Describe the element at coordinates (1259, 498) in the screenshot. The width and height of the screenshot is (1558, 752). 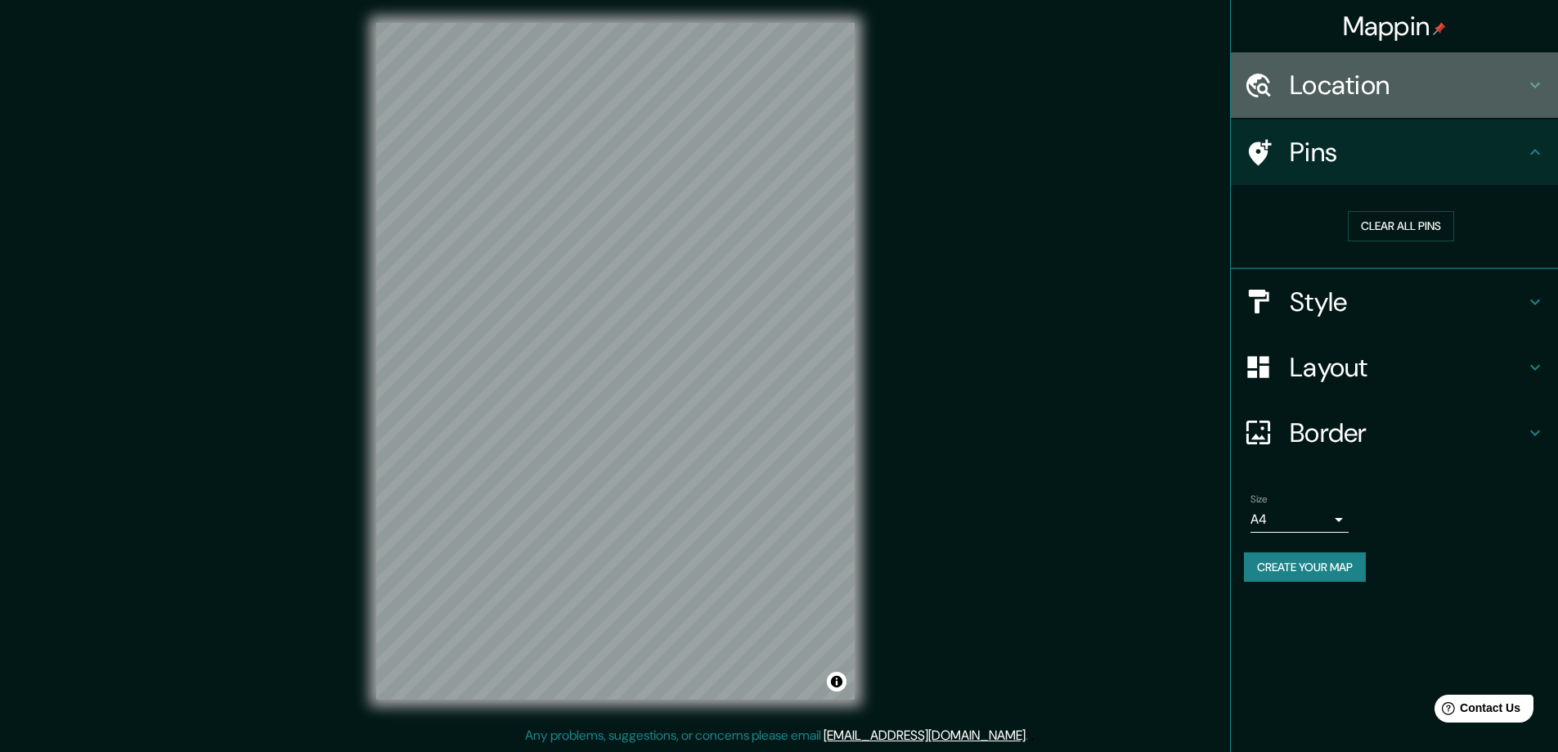
I see `label: Size` at that location.